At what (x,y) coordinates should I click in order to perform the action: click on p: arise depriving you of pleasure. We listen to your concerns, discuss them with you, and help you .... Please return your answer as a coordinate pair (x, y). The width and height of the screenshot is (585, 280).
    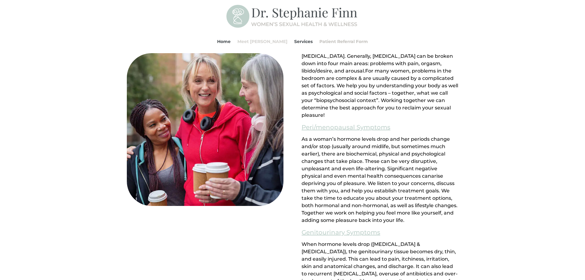
    Looking at the image, I should click on (380, 180).